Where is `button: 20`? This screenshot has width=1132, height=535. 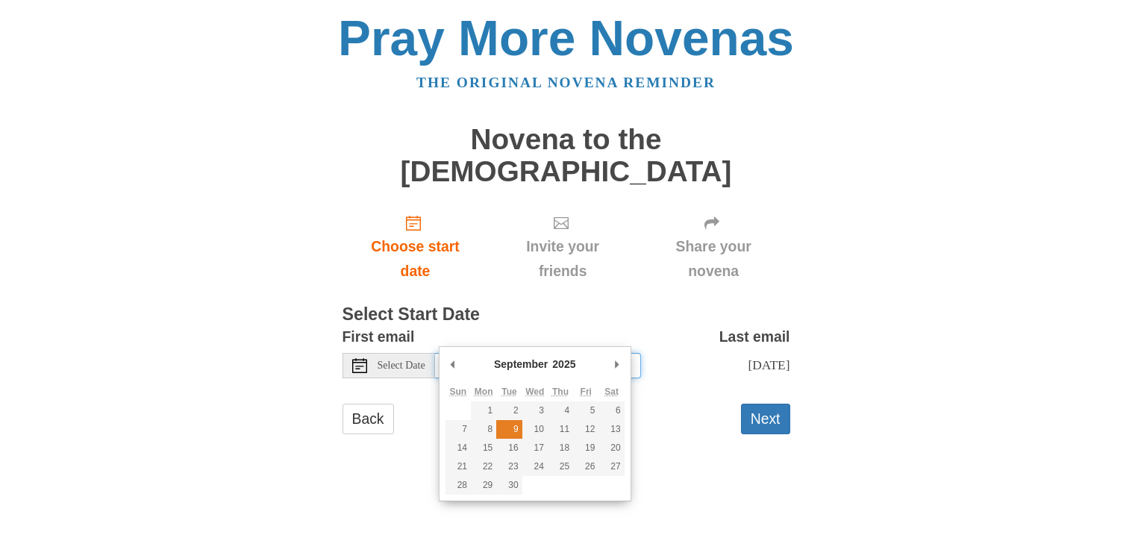 button: 20 is located at coordinates (611, 448).